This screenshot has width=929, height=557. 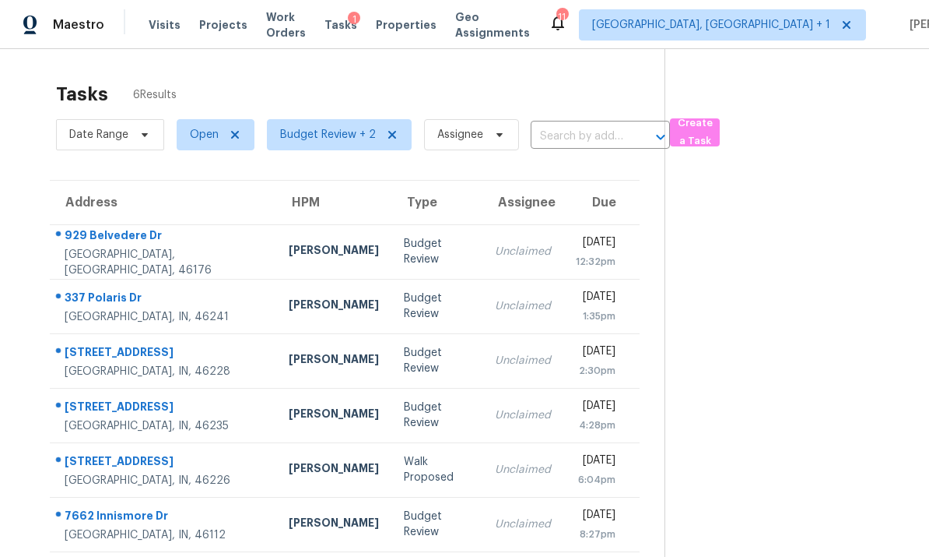 I want to click on div: 8:27pm, so click(x=596, y=534).